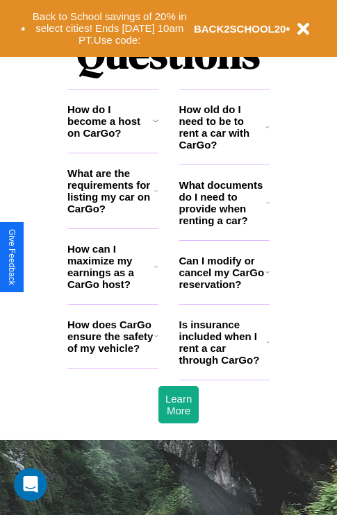  Describe the element at coordinates (222, 342) in the screenshot. I see `h3: Is insurance included when I rent a car through CarGo?` at that location.